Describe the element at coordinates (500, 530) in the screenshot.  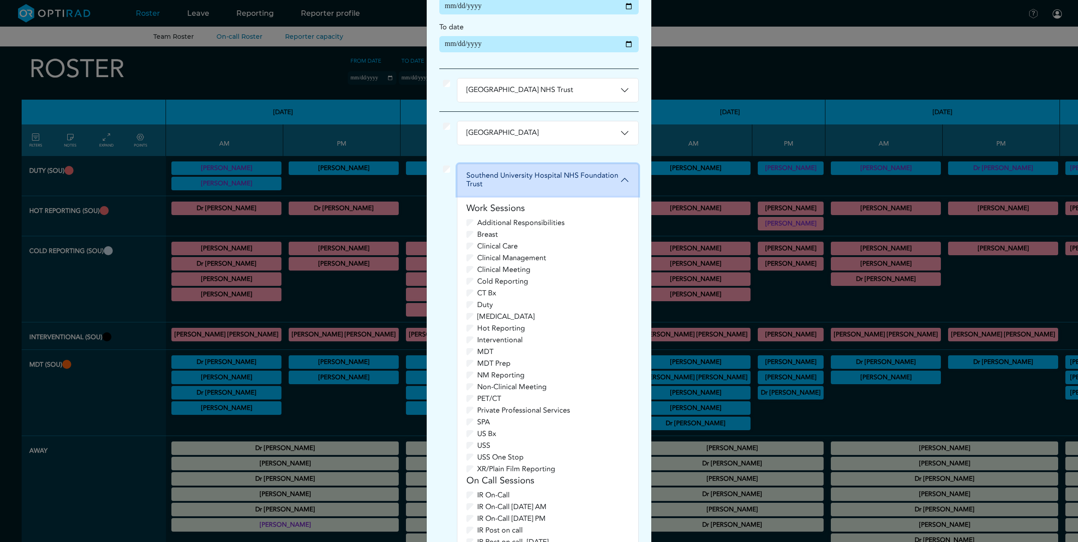
I see `label: IR Post on call` at that location.